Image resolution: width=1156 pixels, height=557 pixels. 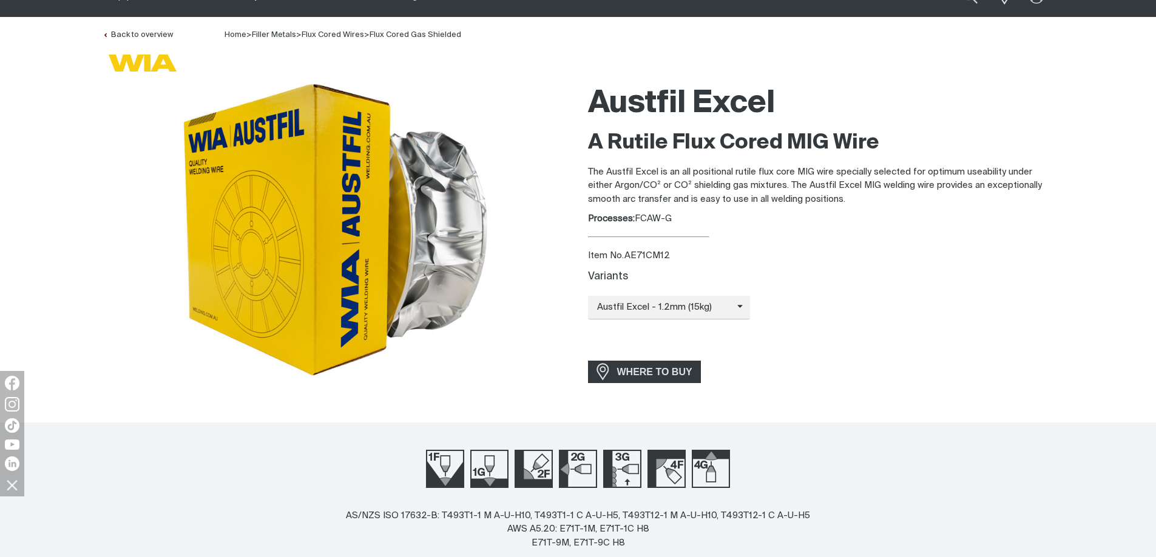 What do you see at coordinates (611, 218) in the screenshot?
I see `strong: Processes:` at bounding box center [611, 218].